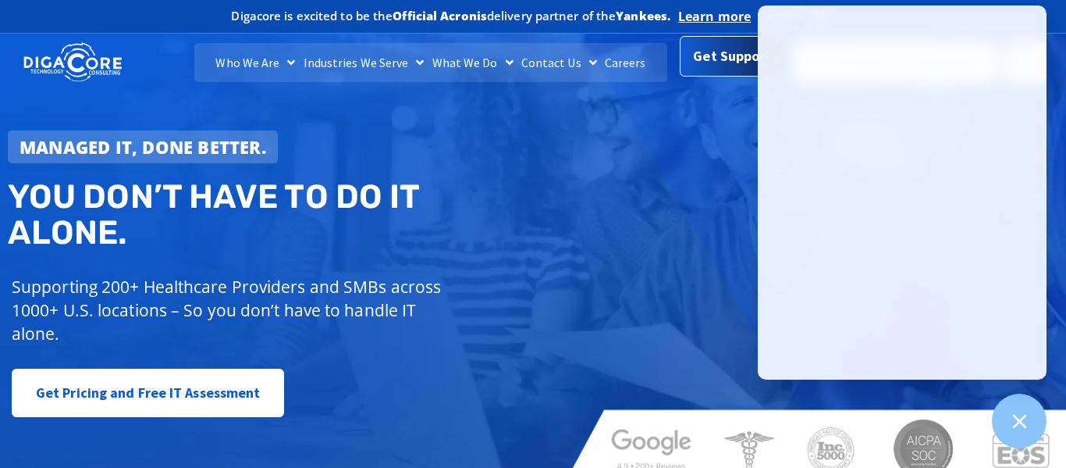  What do you see at coordinates (559, 62) in the screenshot?
I see `a: Contact Us` at bounding box center [559, 62].